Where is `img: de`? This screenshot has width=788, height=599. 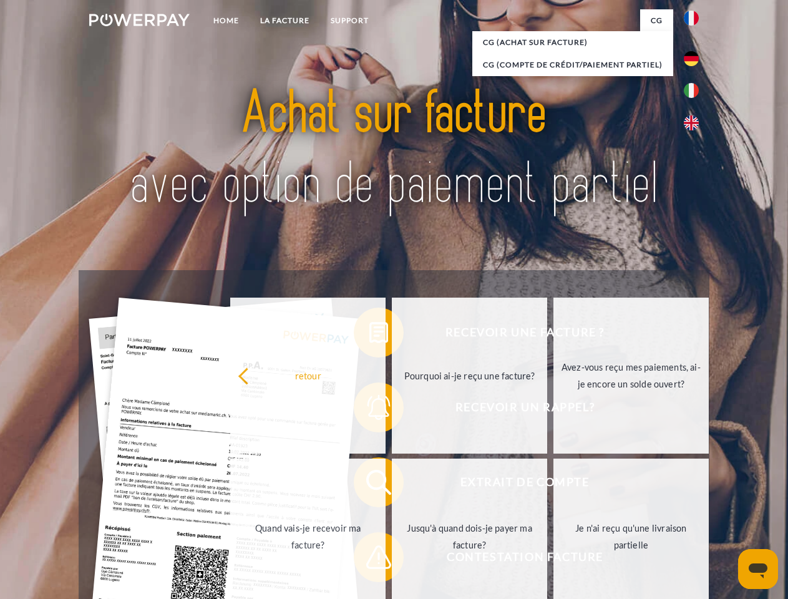
img: de is located at coordinates (691, 59).